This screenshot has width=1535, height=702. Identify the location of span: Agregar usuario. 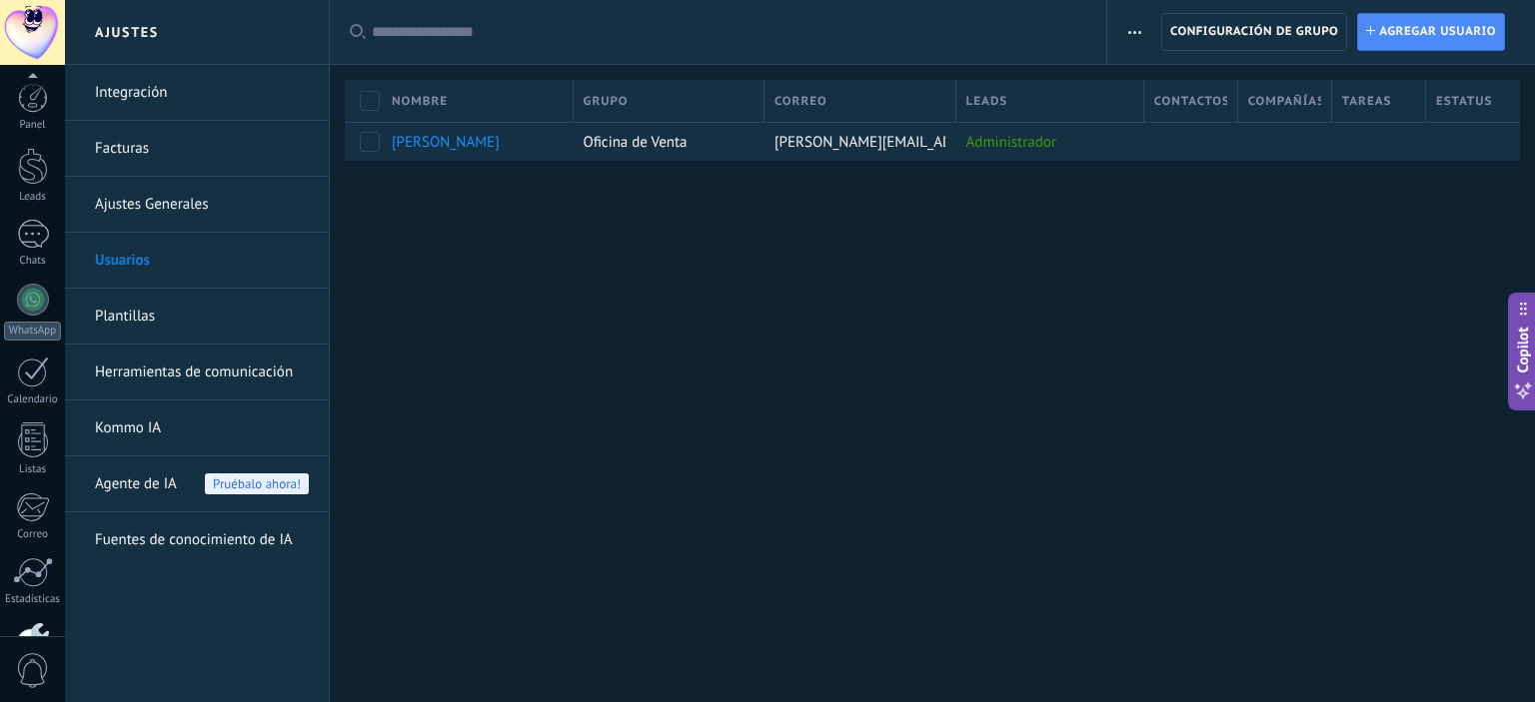
(1437, 32).